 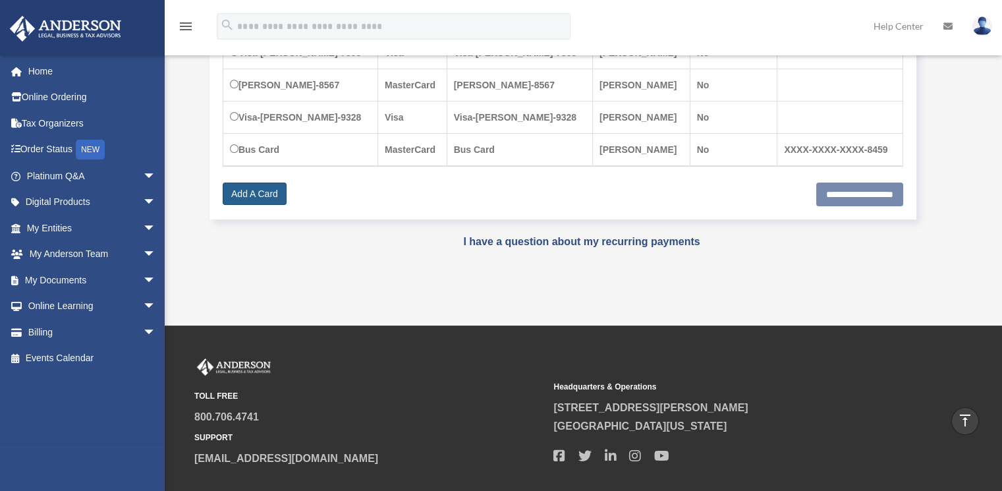 I want to click on a: I have a question about my recurring payments, so click(x=581, y=241).